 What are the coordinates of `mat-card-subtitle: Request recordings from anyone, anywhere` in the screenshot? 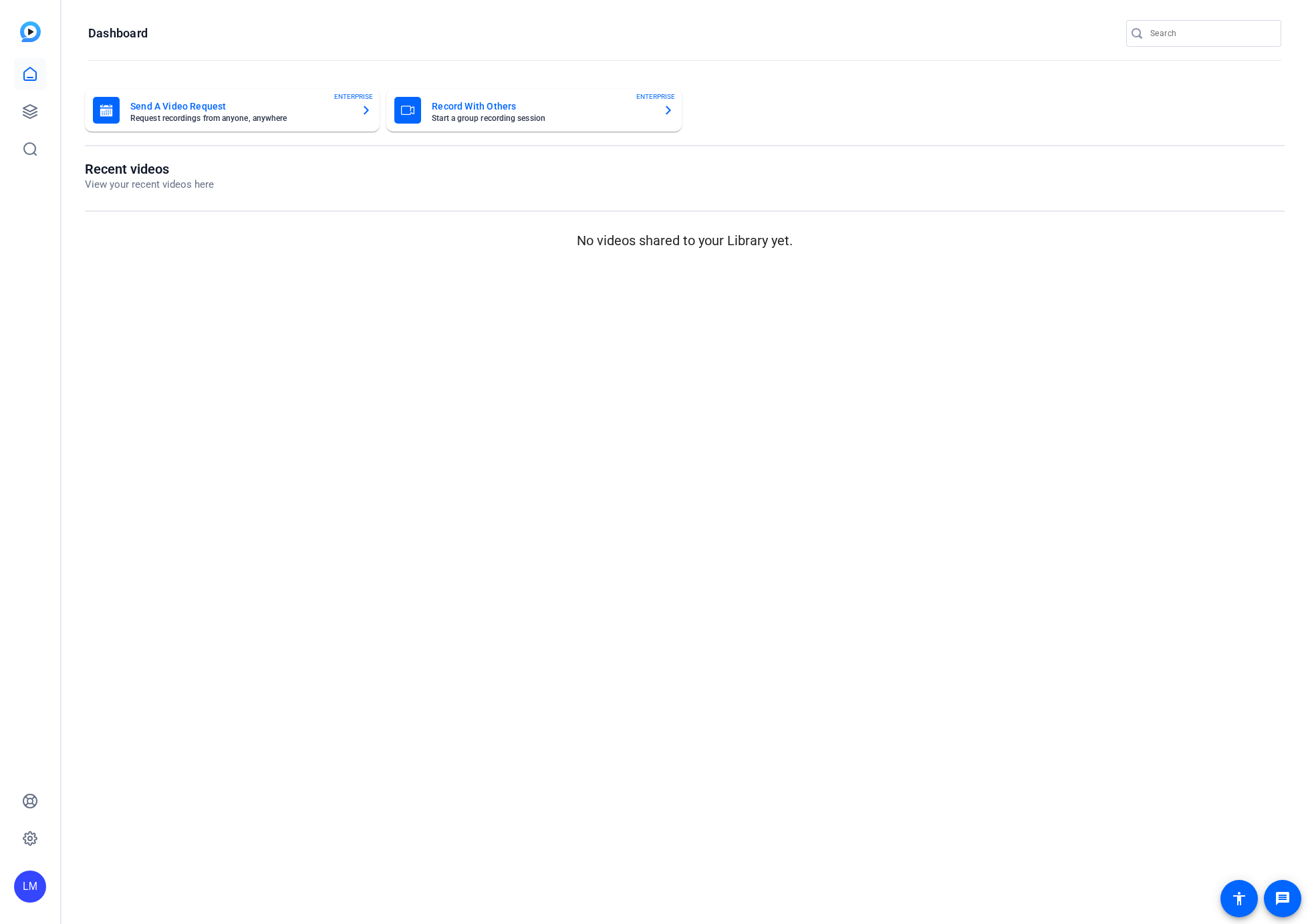 It's located at (240, 119).